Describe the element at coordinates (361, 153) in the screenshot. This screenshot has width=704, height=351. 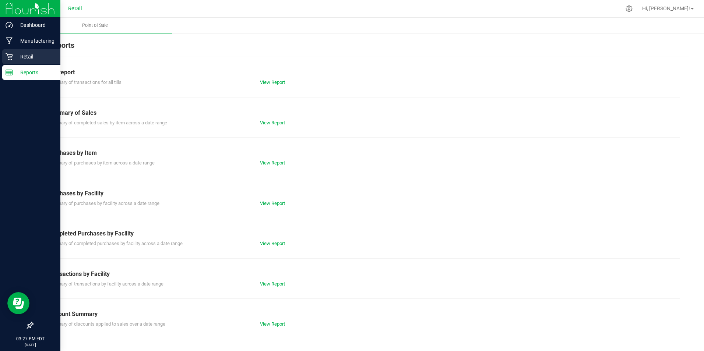
I see `div: Purchases by Item` at that location.